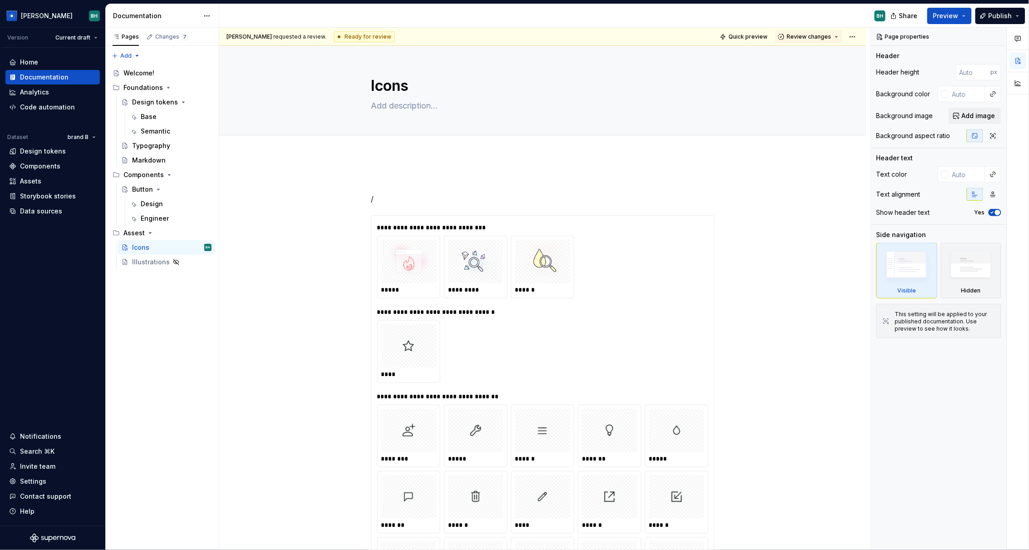  I want to click on a: Settings, so click(53, 481).